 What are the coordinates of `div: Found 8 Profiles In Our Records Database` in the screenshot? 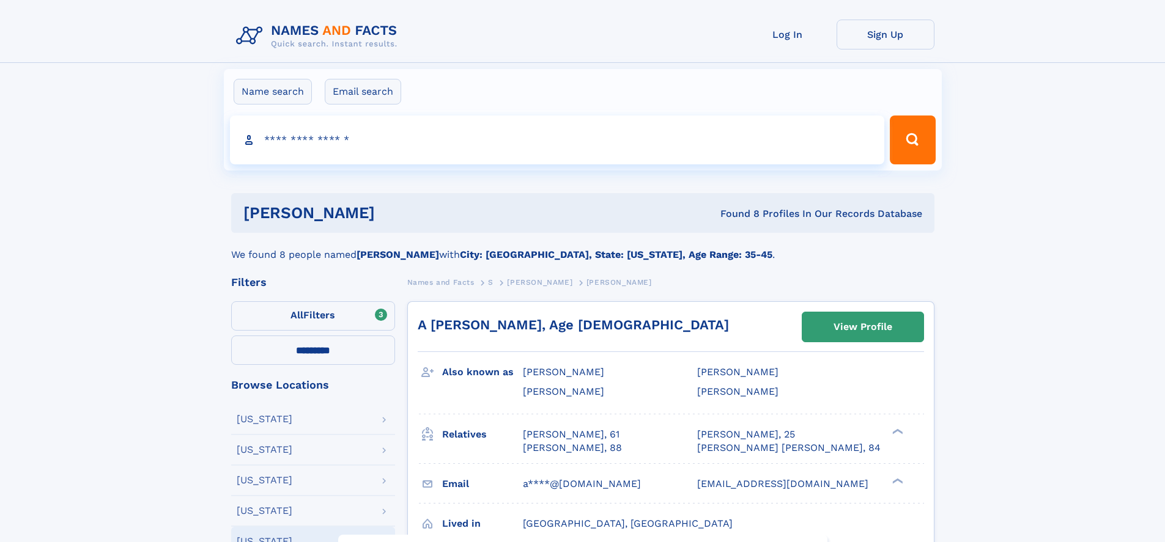 It's located at (734, 214).